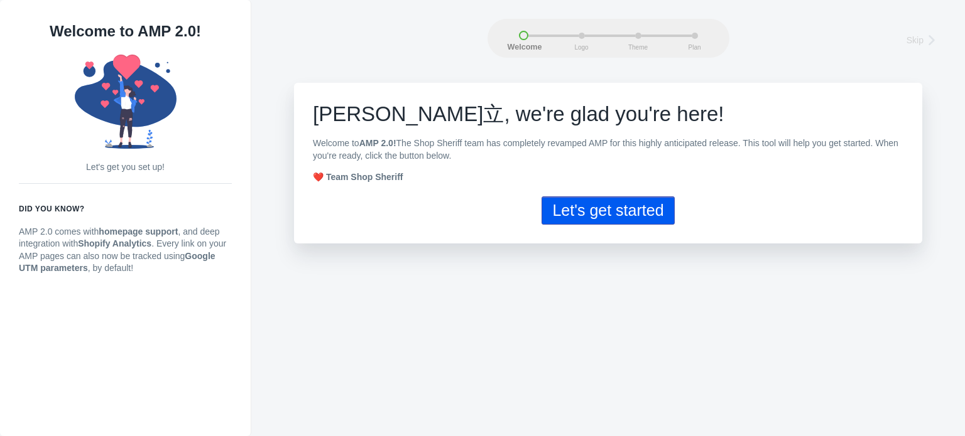 The image size is (965, 436). I want to click on p: Let's get you set up!, so click(125, 168).